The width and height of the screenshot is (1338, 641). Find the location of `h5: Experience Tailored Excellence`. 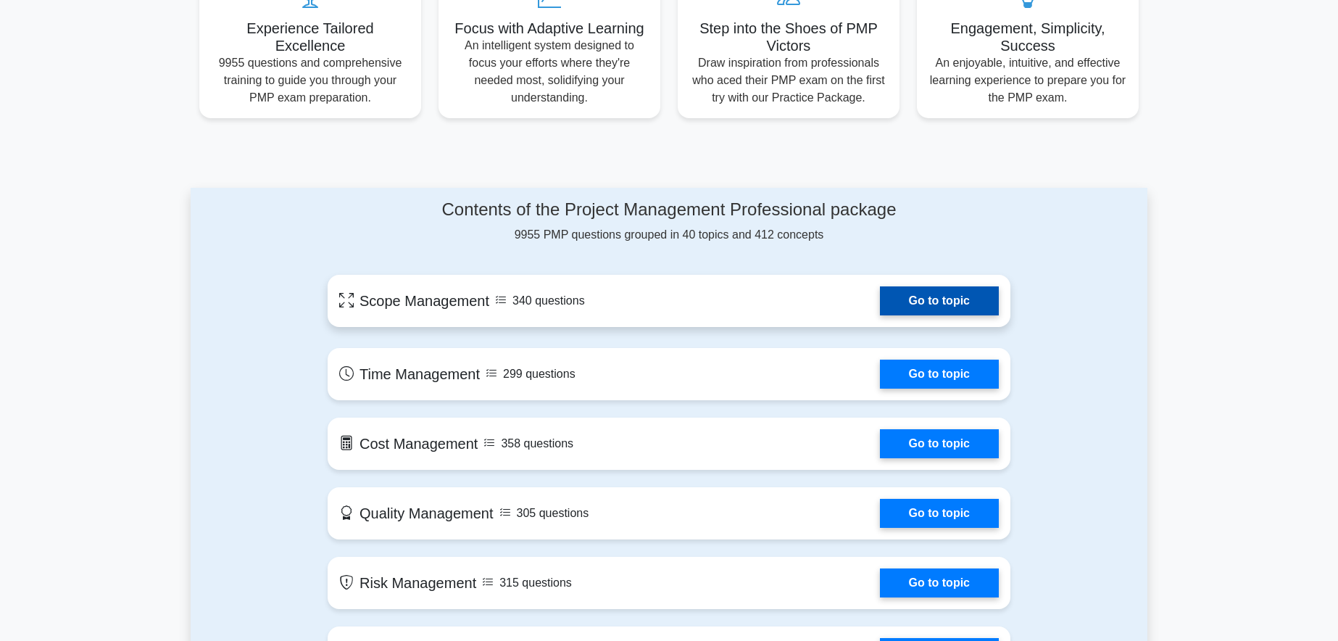

h5: Experience Tailored Excellence is located at coordinates (310, 37).